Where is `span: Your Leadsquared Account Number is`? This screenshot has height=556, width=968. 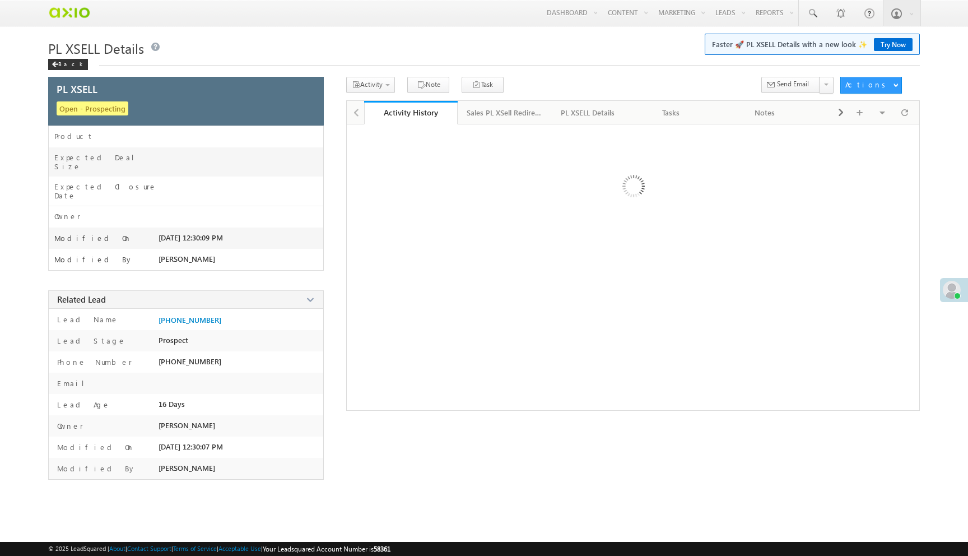 span: Your Leadsquared Account Number is is located at coordinates (327, 548).